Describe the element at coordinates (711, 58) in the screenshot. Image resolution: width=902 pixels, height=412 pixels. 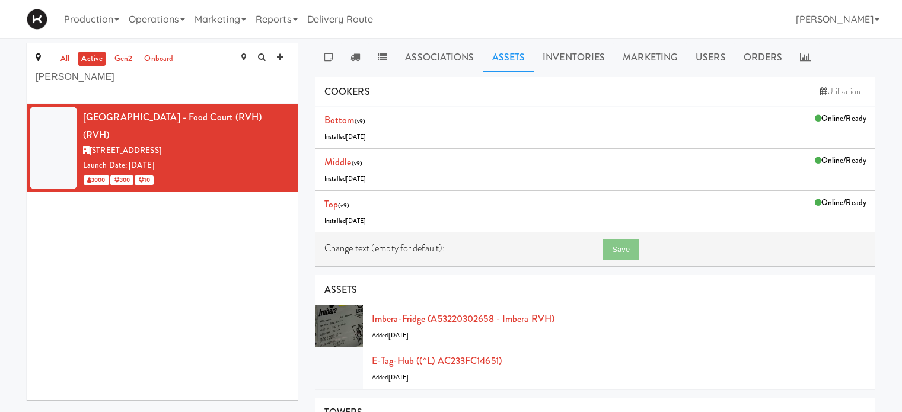
I see `a: Users` at that location.